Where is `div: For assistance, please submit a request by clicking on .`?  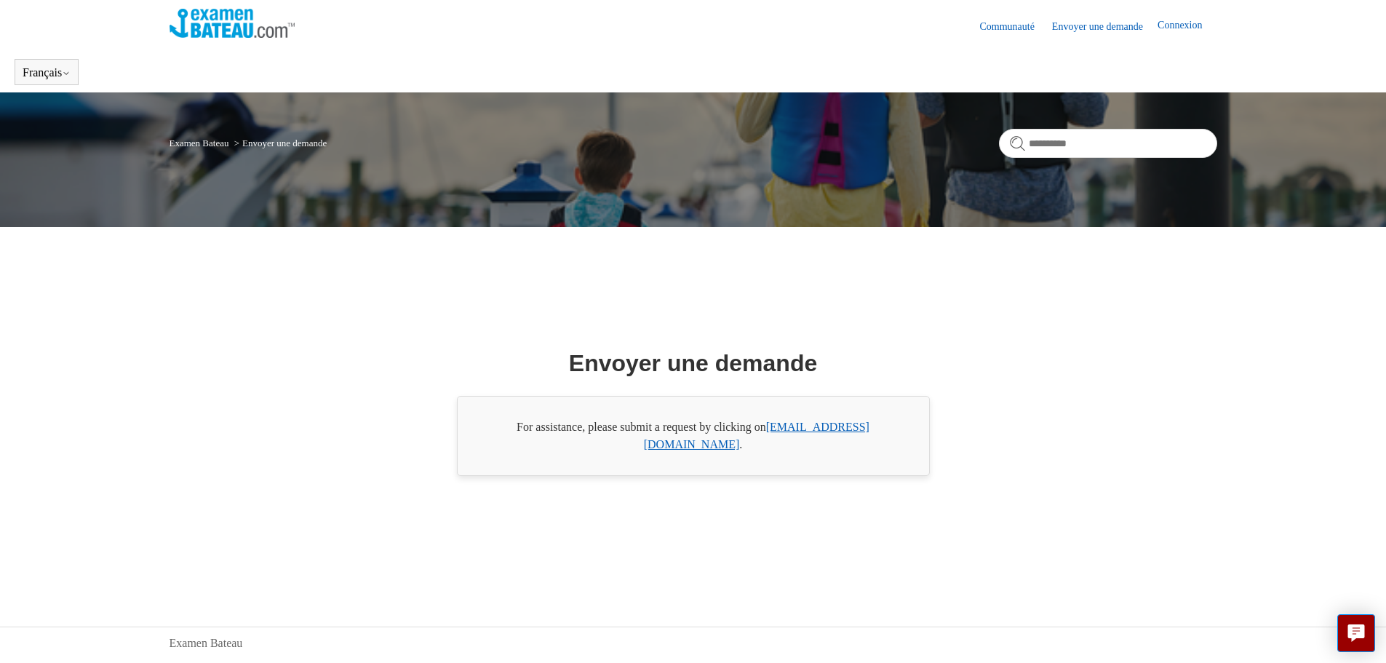
div: For assistance, please submit a request by clicking on . is located at coordinates (694, 436).